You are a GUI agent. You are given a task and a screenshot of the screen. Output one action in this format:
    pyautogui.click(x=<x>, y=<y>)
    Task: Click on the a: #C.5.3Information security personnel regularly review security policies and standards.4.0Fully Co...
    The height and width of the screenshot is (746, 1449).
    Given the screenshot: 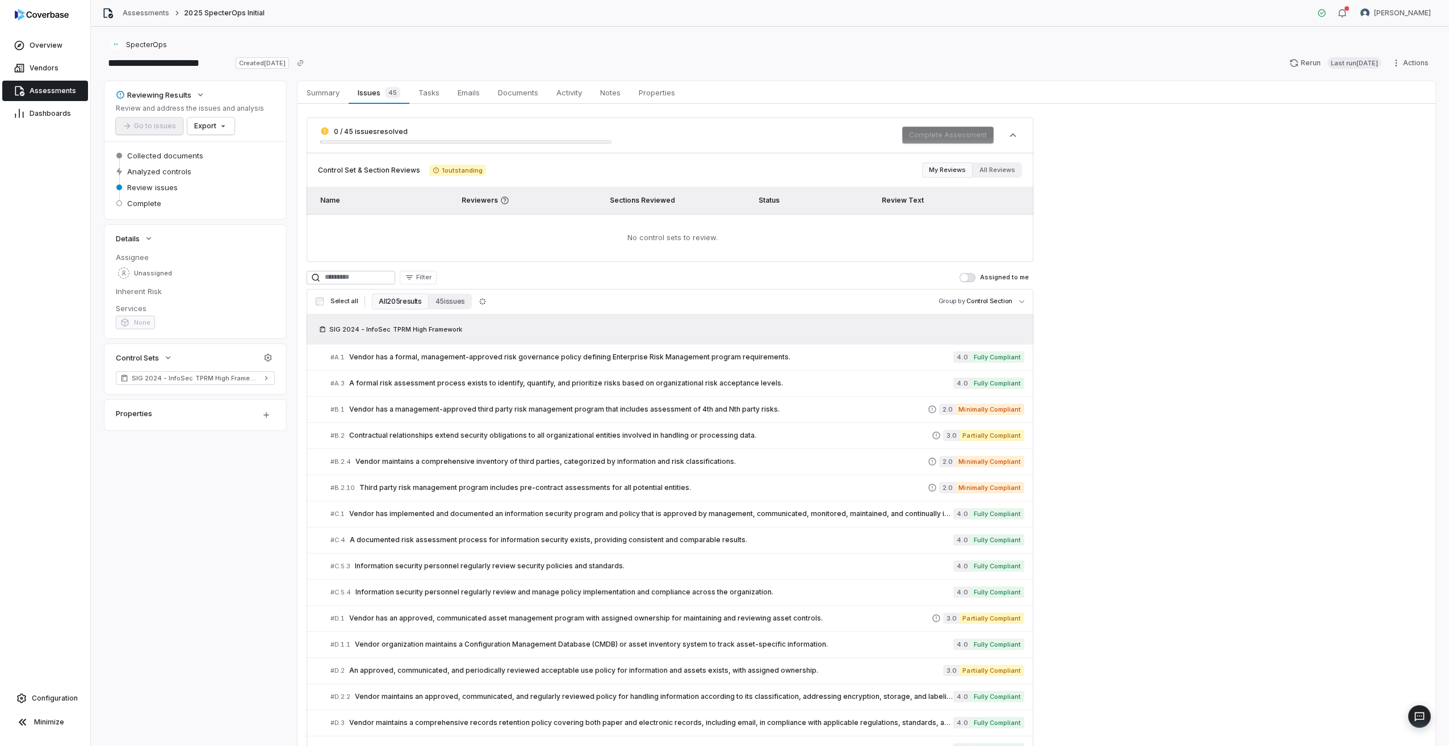 What is the action you would take?
    pyautogui.click(x=677, y=566)
    